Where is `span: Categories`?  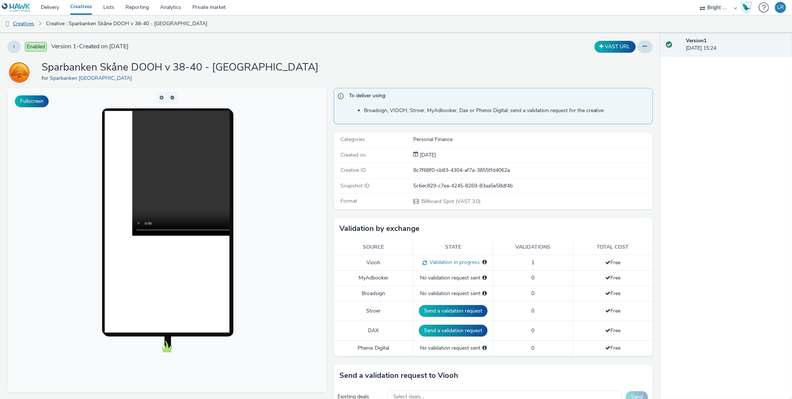
span: Categories is located at coordinates (353, 139).